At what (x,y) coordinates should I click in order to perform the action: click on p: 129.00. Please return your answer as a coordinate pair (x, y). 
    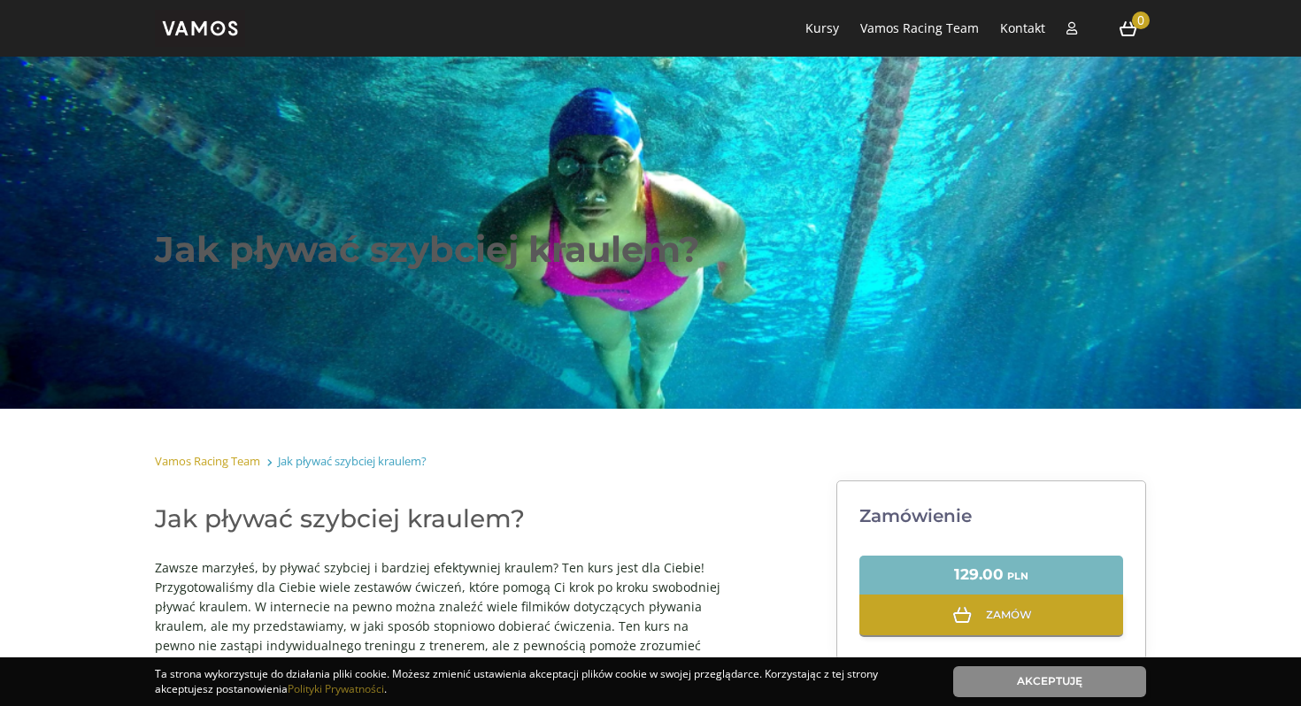
    Looking at the image, I should click on (979, 574).